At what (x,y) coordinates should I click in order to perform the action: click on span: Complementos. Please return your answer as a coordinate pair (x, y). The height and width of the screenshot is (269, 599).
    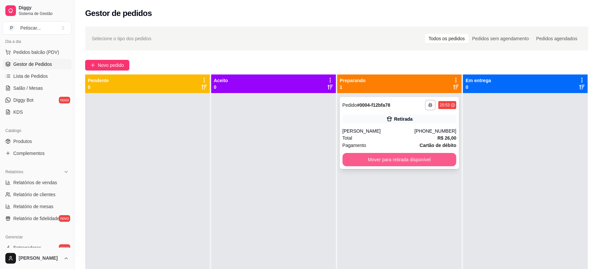
    Looking at the image, I should click on (29, 153).